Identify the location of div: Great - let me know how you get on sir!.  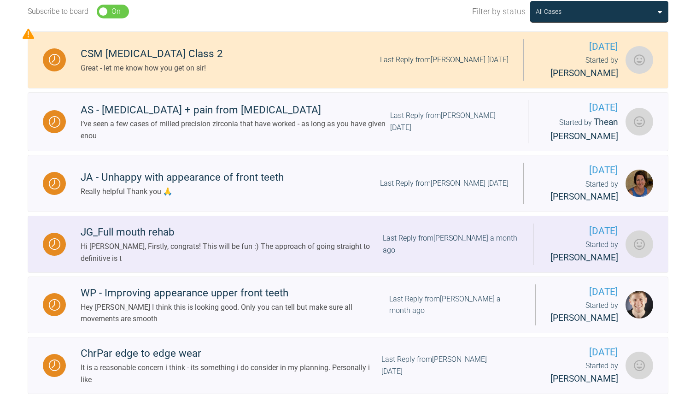
(152, 68).